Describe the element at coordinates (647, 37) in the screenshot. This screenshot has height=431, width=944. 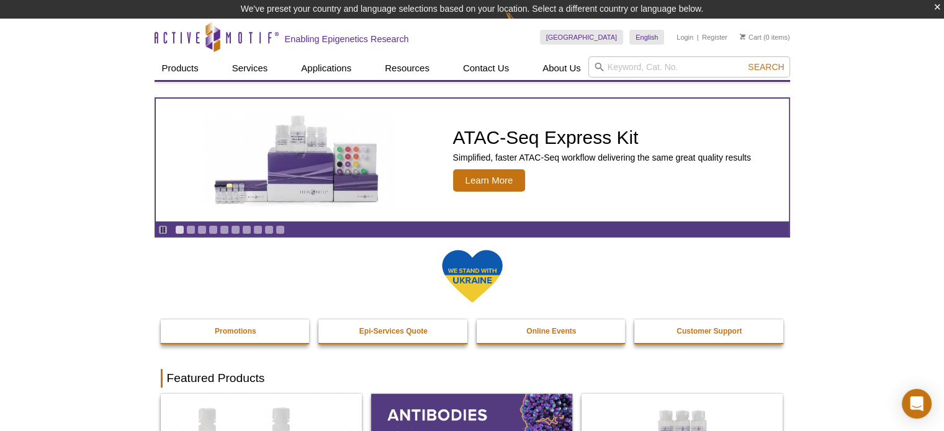
I see `a: English` at that location.